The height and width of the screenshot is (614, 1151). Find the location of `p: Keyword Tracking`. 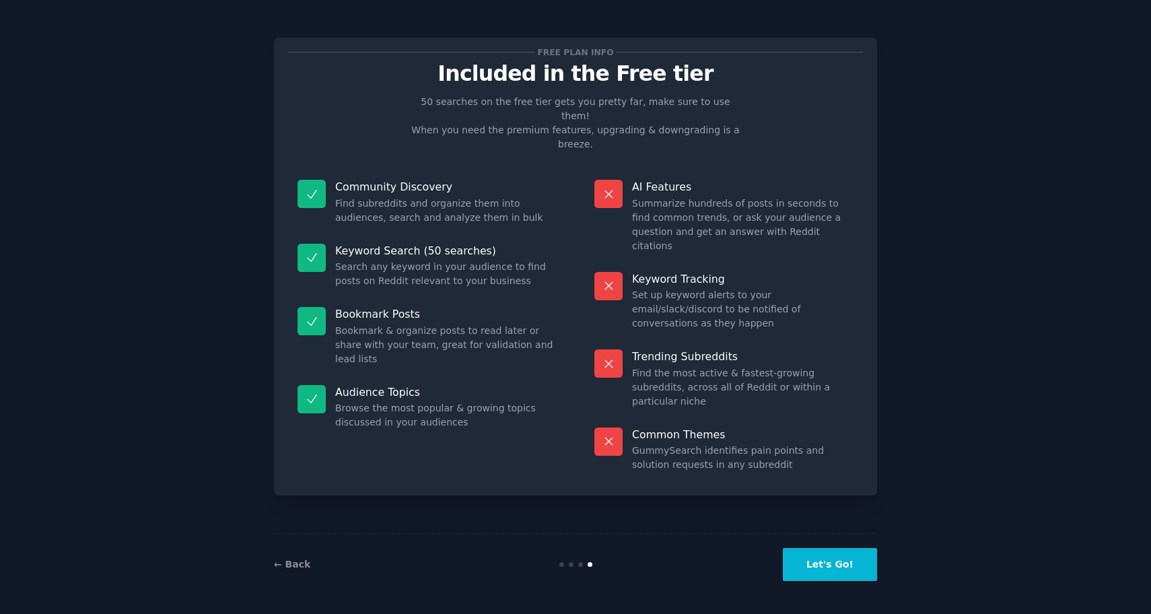

p: Keyword Tracking is located at coordinates (742, 279).